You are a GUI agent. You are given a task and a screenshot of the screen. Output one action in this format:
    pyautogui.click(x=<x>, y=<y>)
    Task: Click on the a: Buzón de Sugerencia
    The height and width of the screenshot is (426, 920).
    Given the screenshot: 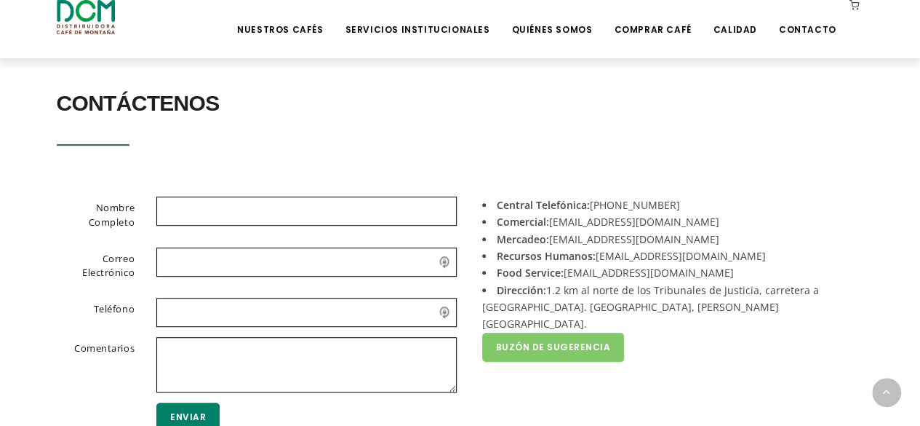 What is the action you would take?
    pyautogui.click(x=554, y=347)
    